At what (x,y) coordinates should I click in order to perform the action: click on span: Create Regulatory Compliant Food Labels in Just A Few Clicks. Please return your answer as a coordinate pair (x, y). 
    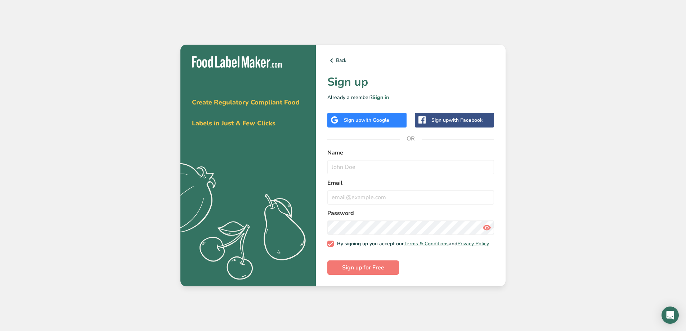
    Looking at the image, I should click on (246, 113).